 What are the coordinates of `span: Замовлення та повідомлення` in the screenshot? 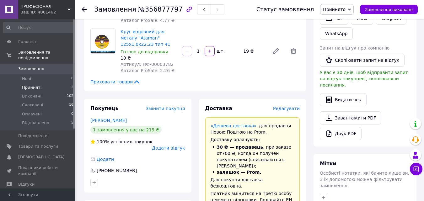 It's located at (47, 55).